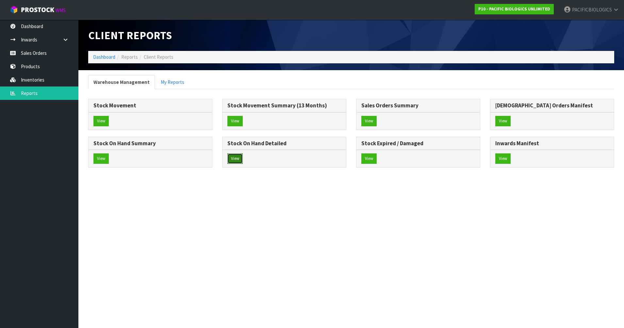 This screenshot has width=624, height=328. What do you see at coordinates (172, 82) in the screenshot?
I see `a: My Reports` at bounding box center [172, 82].